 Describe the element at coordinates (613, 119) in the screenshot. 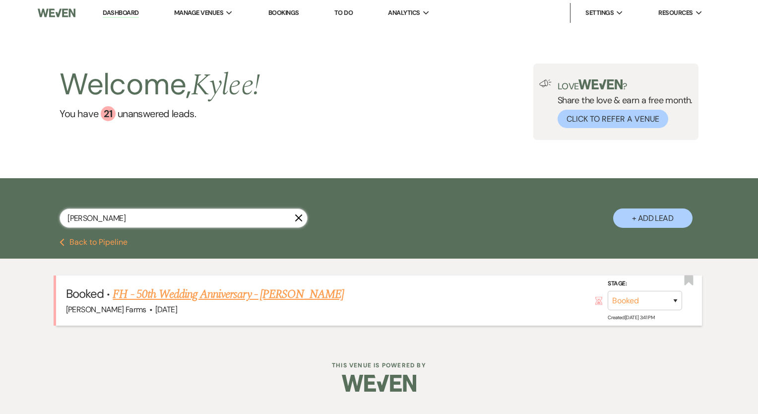

I see `button: Click to Refer a Venue` at that location.